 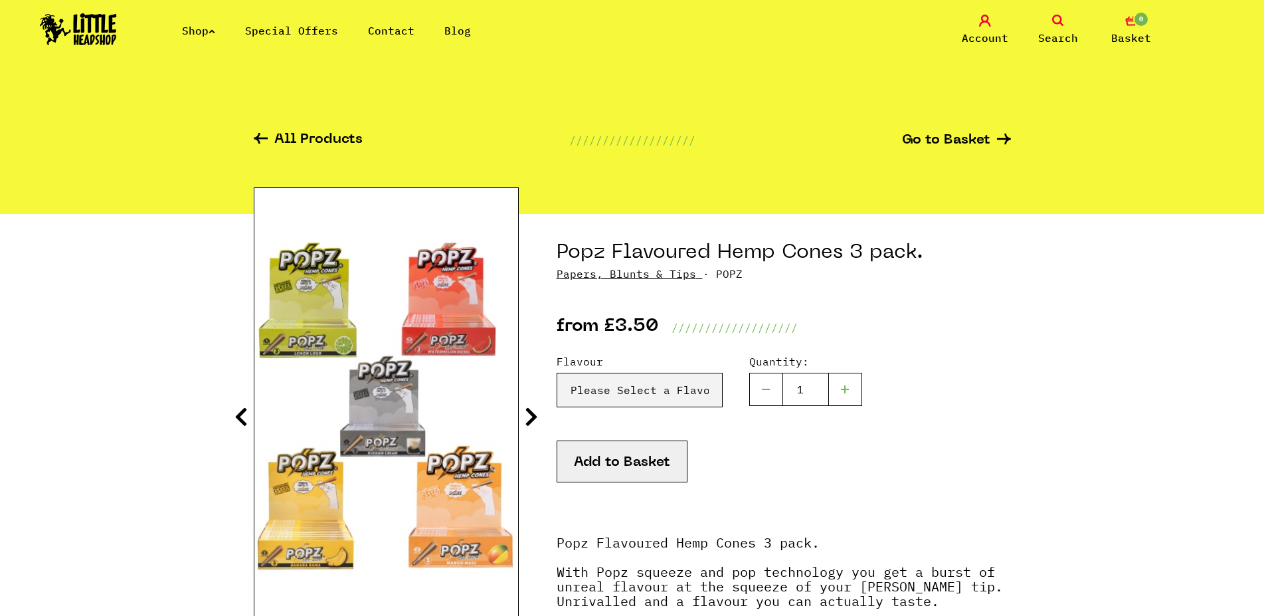 I want to click on p: · POPZ, so click(x=784, y=274).